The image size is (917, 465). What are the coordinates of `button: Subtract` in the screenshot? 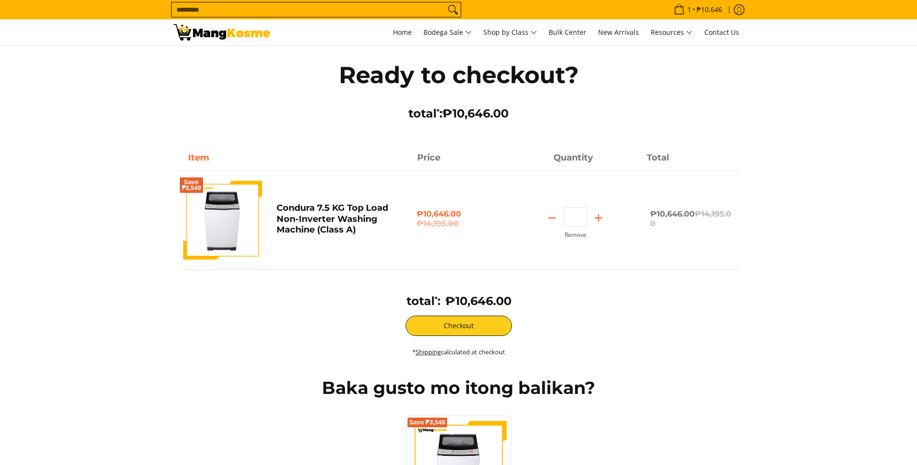 It's located at (552, 218).